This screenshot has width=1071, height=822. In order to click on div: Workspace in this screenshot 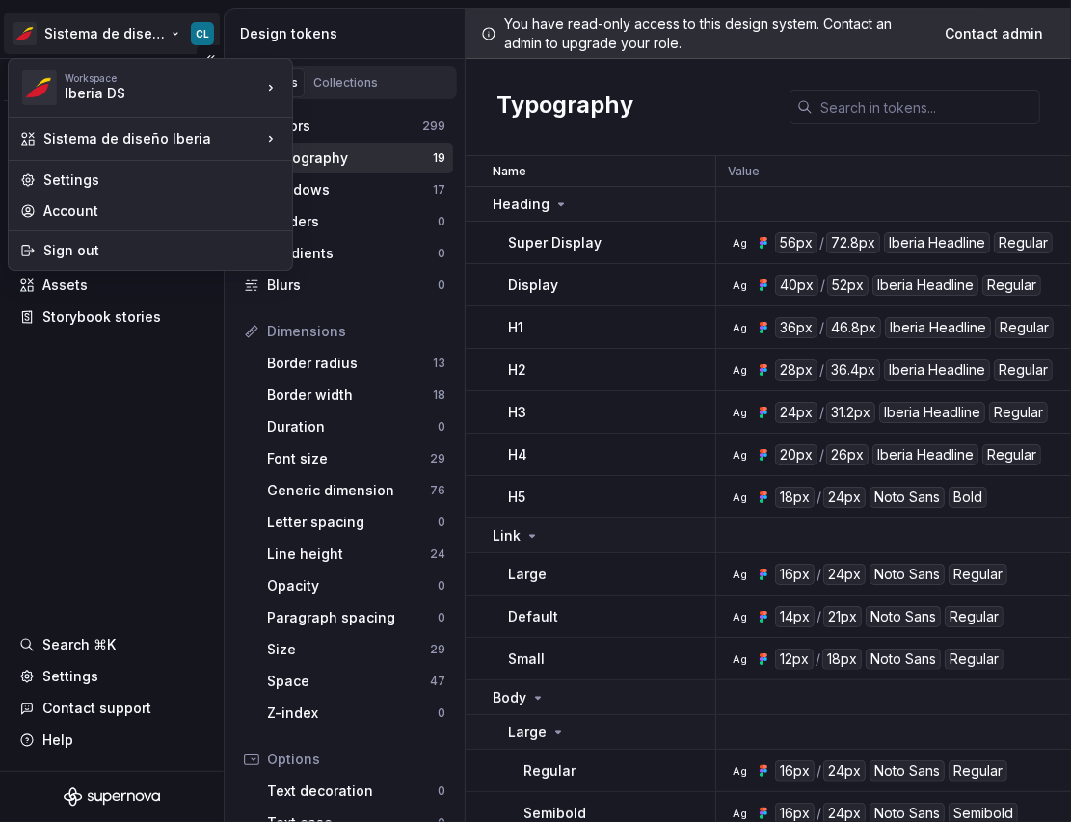, I will do `click(163, 78)`.